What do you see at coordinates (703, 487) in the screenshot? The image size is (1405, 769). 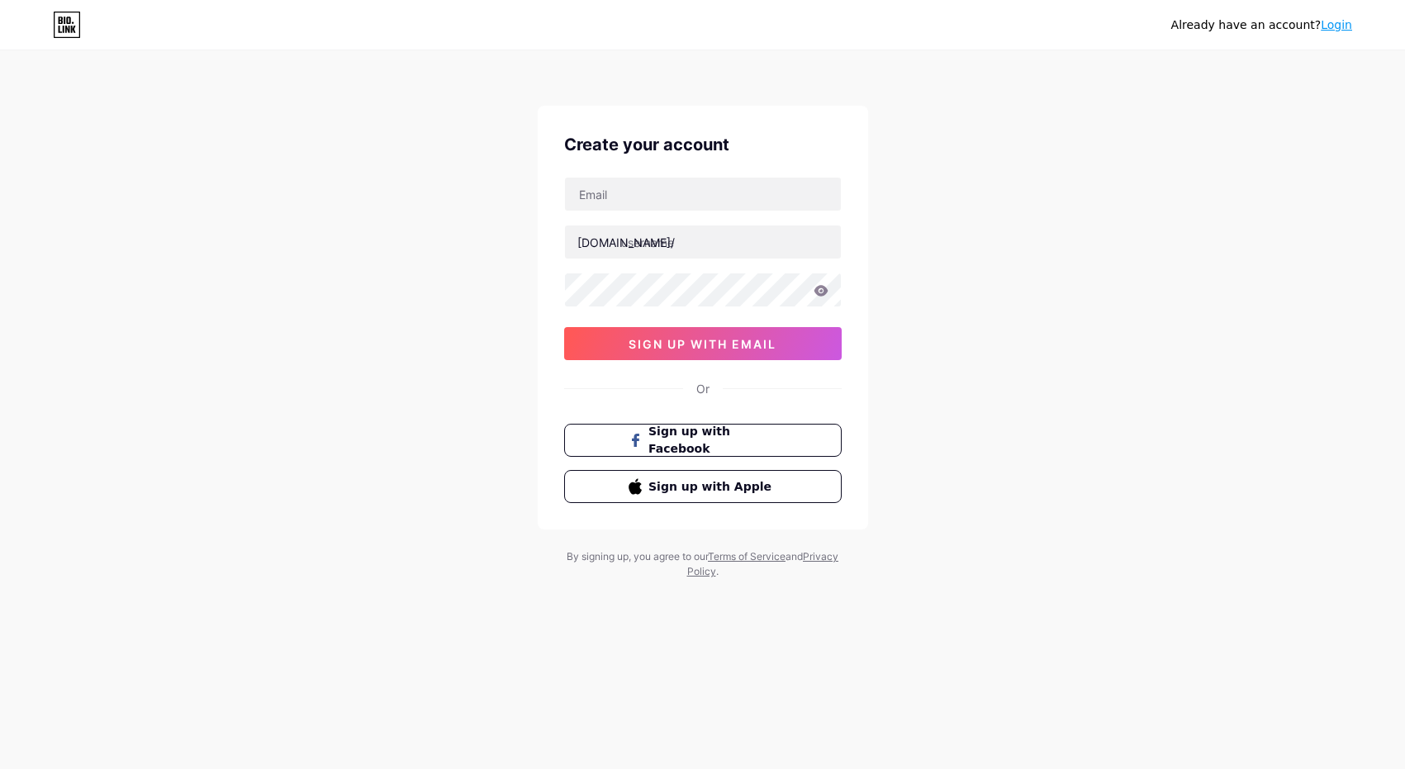 I see `a: Sign up with Apple` at bounding box center [703, 487].